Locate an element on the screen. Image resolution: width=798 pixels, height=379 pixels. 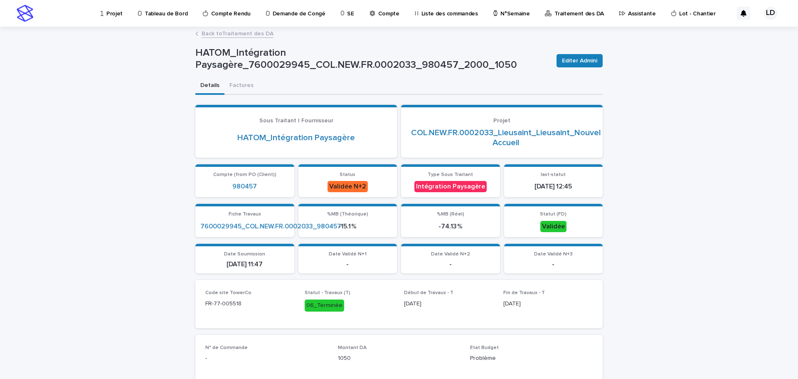
span: Statut - Travaux (T) is located at coordinates (327, 293).